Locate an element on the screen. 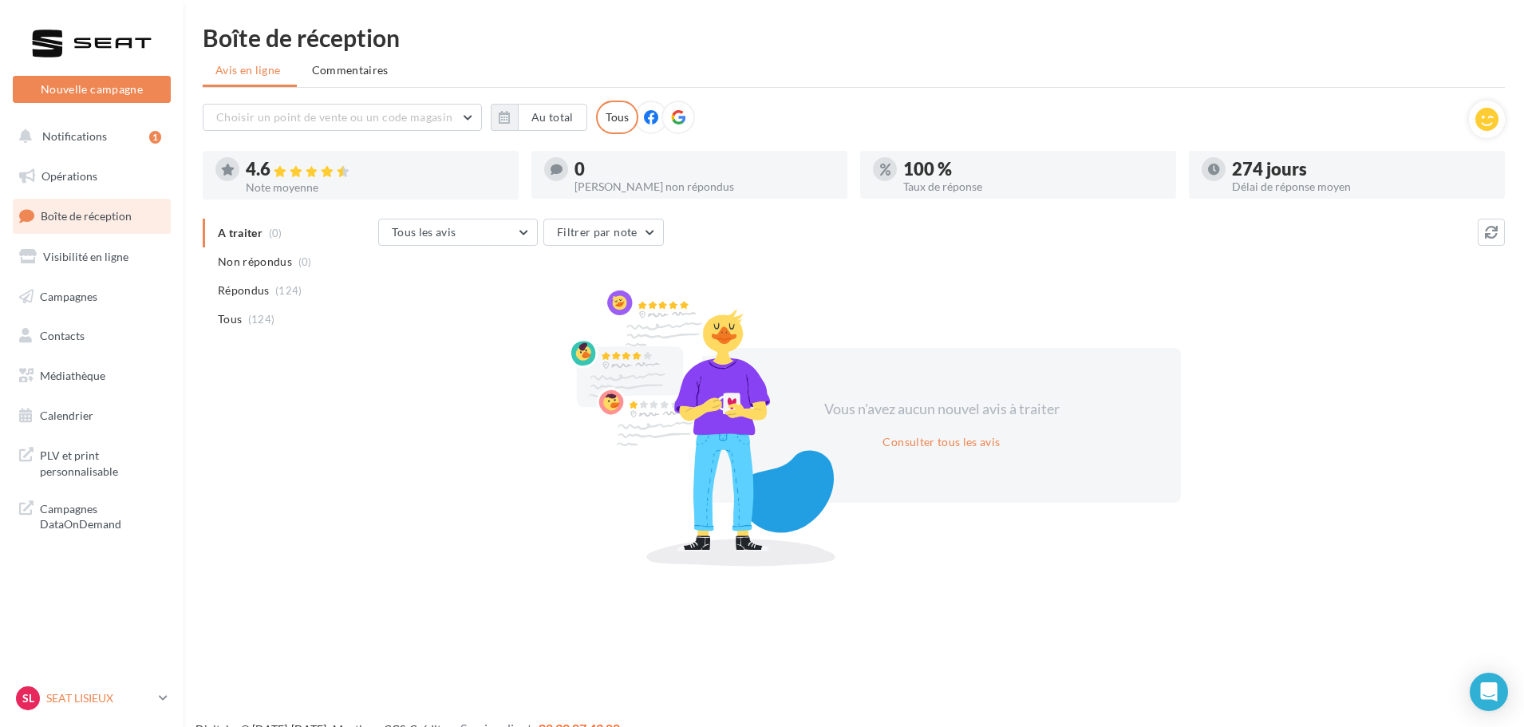 Image resolution: width=1524 pixels, height=727 pixels. a: Opérations is located at coordinates (92, 176).